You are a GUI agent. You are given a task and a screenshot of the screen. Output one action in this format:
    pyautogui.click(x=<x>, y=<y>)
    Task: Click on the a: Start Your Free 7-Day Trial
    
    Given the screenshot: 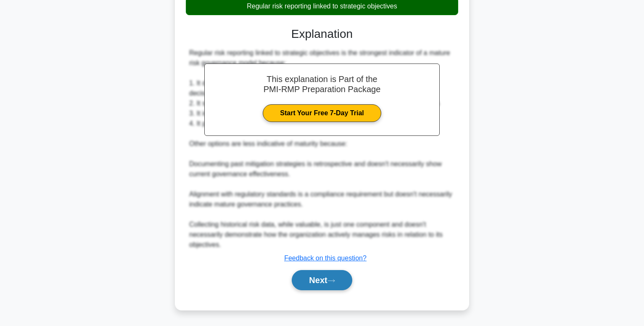 What is the action you would take?
    pyautogui.click(x=322, y=113)
    